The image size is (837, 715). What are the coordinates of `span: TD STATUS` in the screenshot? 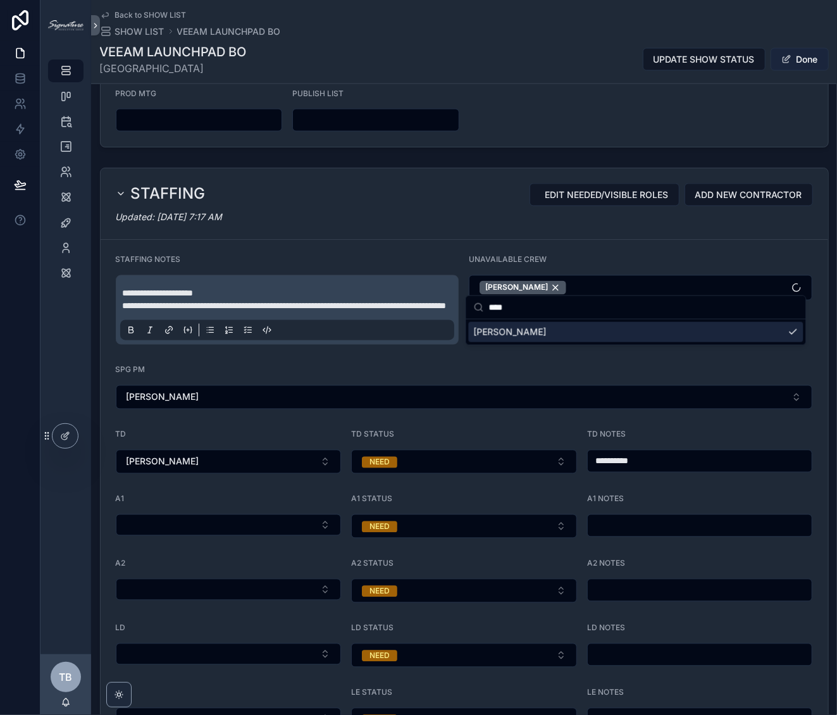 It's located at (373, 434).